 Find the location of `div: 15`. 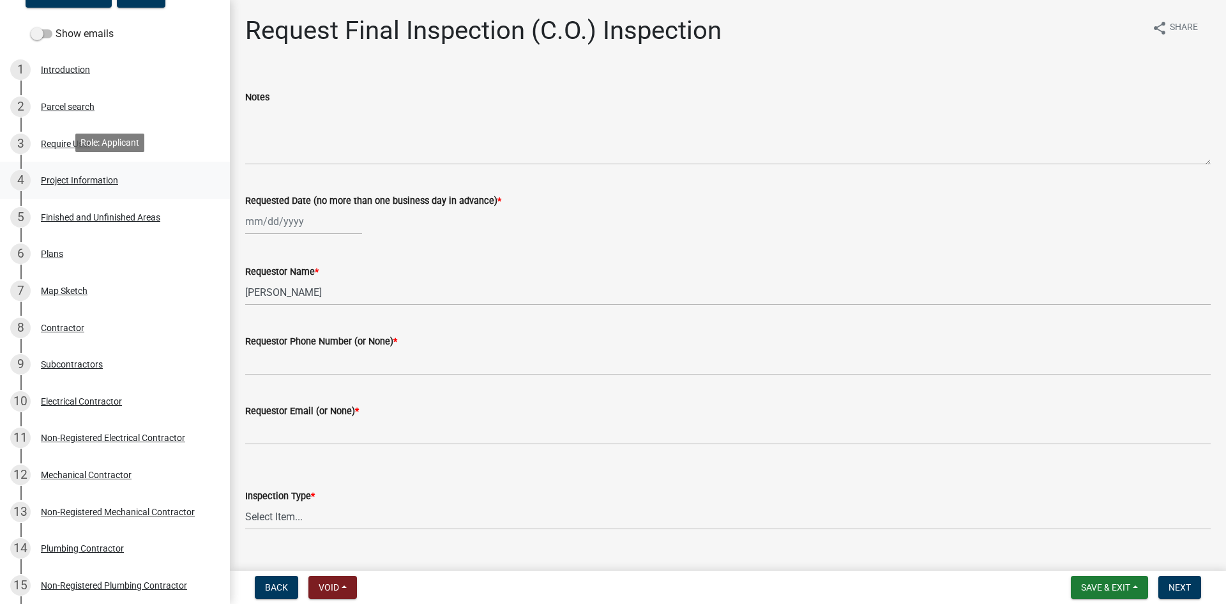

div: 15 is located at coordinates (20, 585).